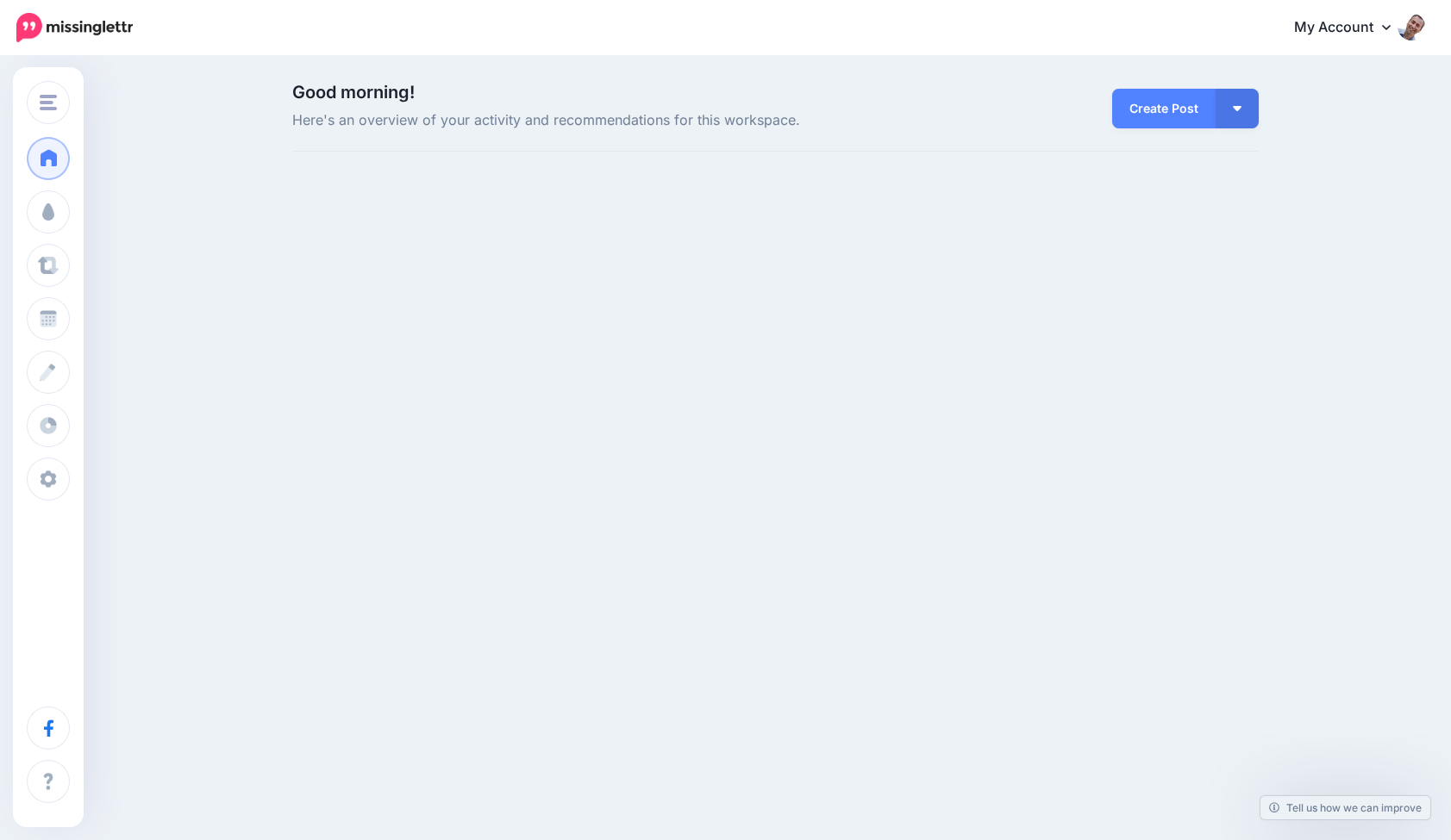 The width and height of the screenshot is (1451, 840). What do you see at coordinates (609, 121) in the screenshot?
I see `span: Here's an overview of your activity and recommendations for this workspace.` at bounding box center [609, 121].